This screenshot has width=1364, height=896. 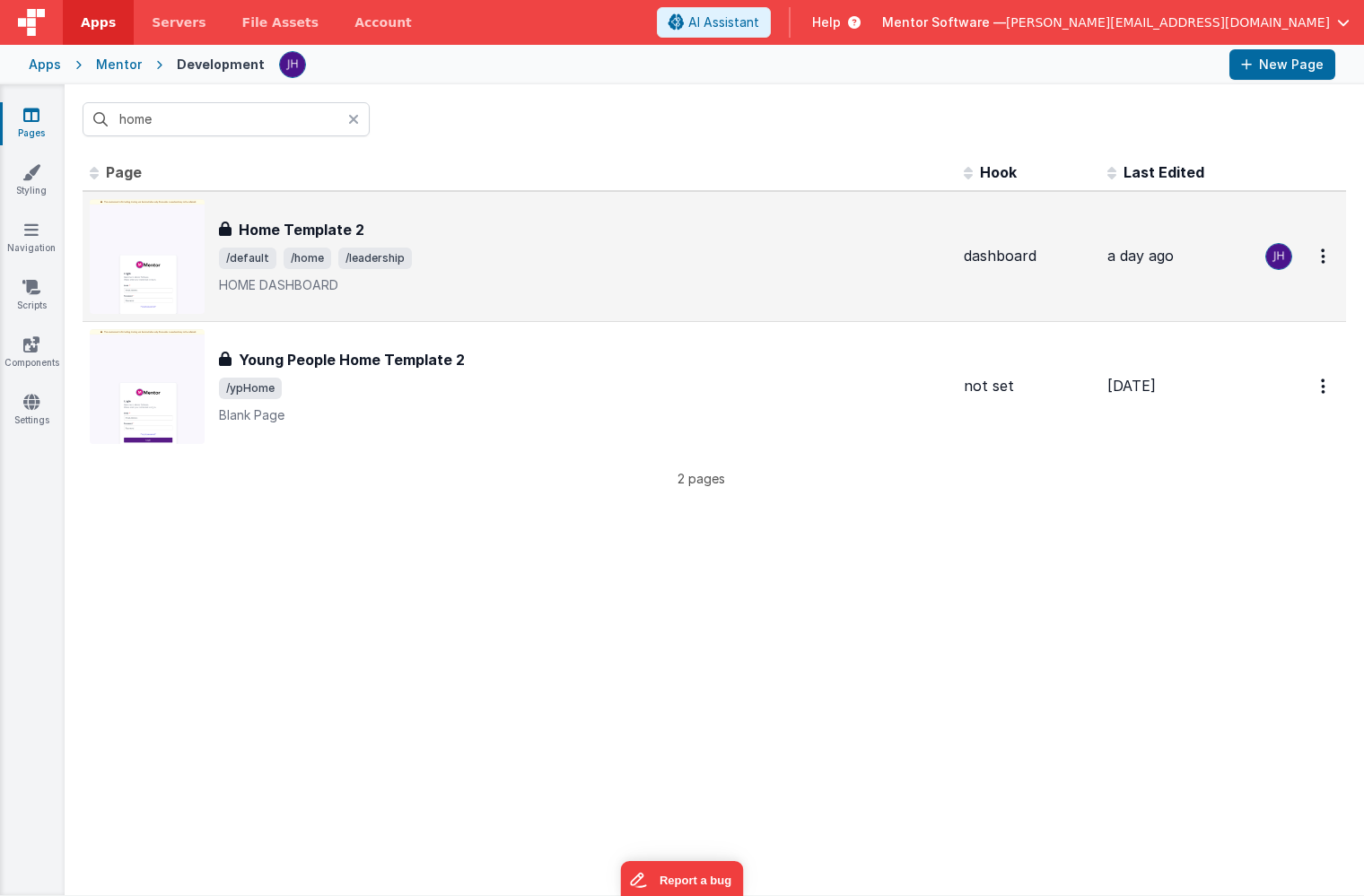 I want to click on h3: Young People Home Template 2, so click(x=352, y=359).